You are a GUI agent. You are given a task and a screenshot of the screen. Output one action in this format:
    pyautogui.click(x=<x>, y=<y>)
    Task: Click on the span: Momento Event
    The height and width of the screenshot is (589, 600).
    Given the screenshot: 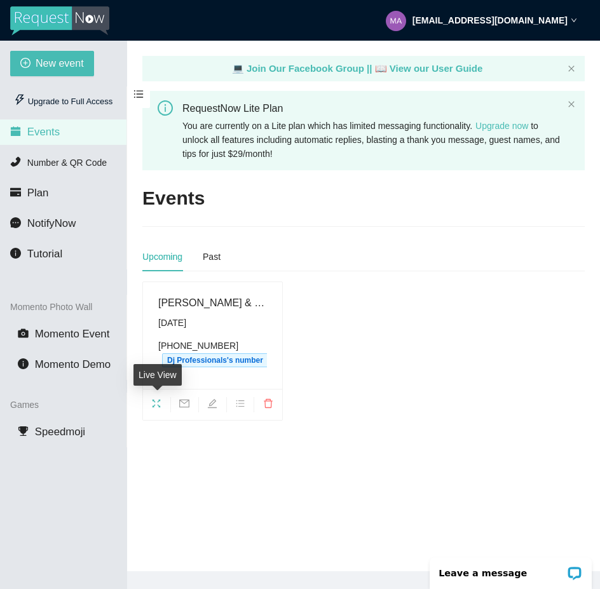 What is the action you would take?
    pyautogui.click(x=72, y=334)
    